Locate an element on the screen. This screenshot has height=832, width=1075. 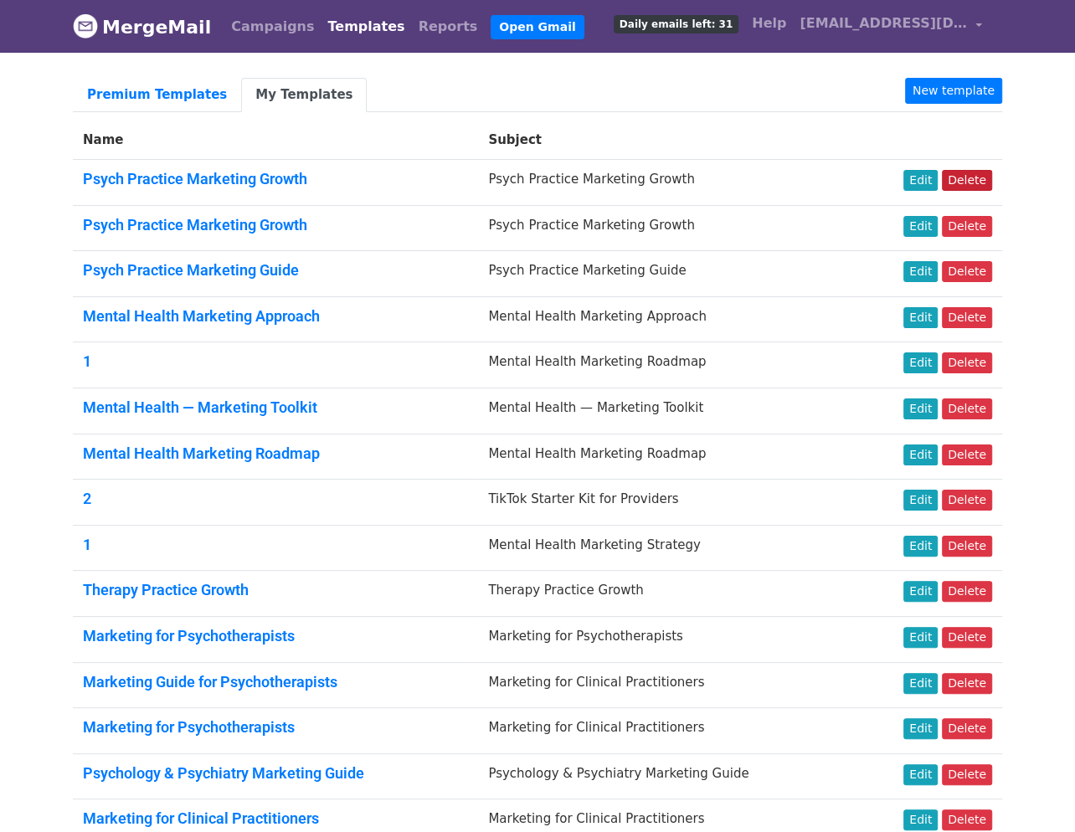
img: MergeMail logo is located at coordinates (85, 26).